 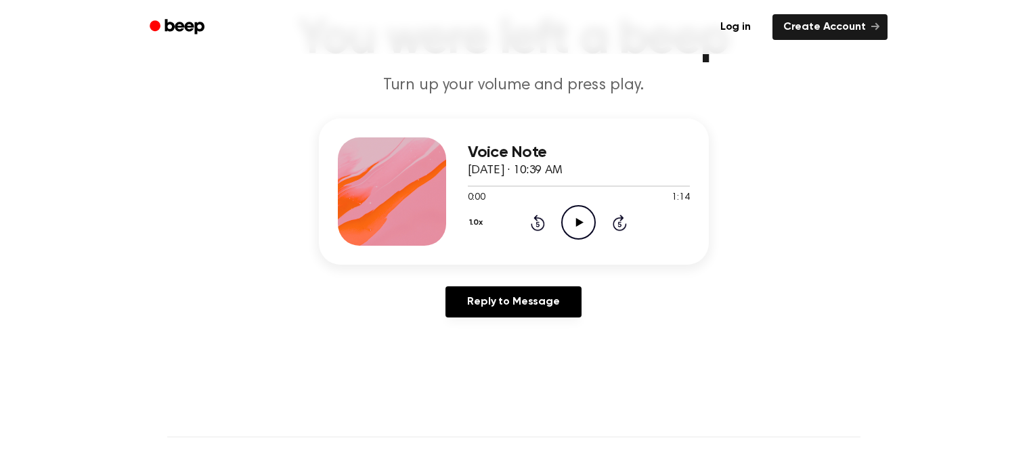 What do you see at coordinates (178, 27) in the screenshot?
I see `a: Beep` at bounding box center [178, 27].